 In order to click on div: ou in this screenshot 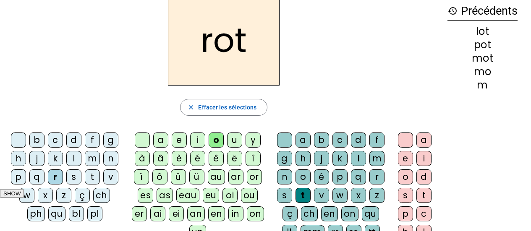, I will do `click(249, 196)`.